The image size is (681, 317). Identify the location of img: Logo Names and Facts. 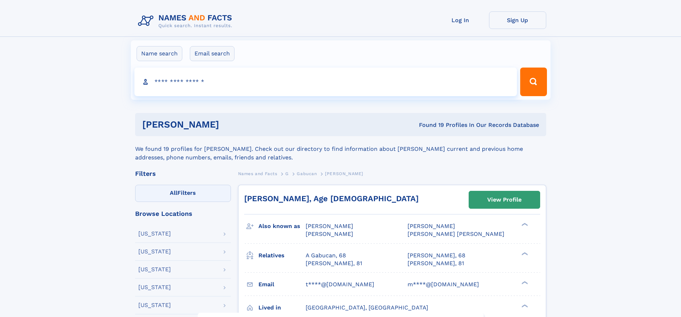
(187, 21).